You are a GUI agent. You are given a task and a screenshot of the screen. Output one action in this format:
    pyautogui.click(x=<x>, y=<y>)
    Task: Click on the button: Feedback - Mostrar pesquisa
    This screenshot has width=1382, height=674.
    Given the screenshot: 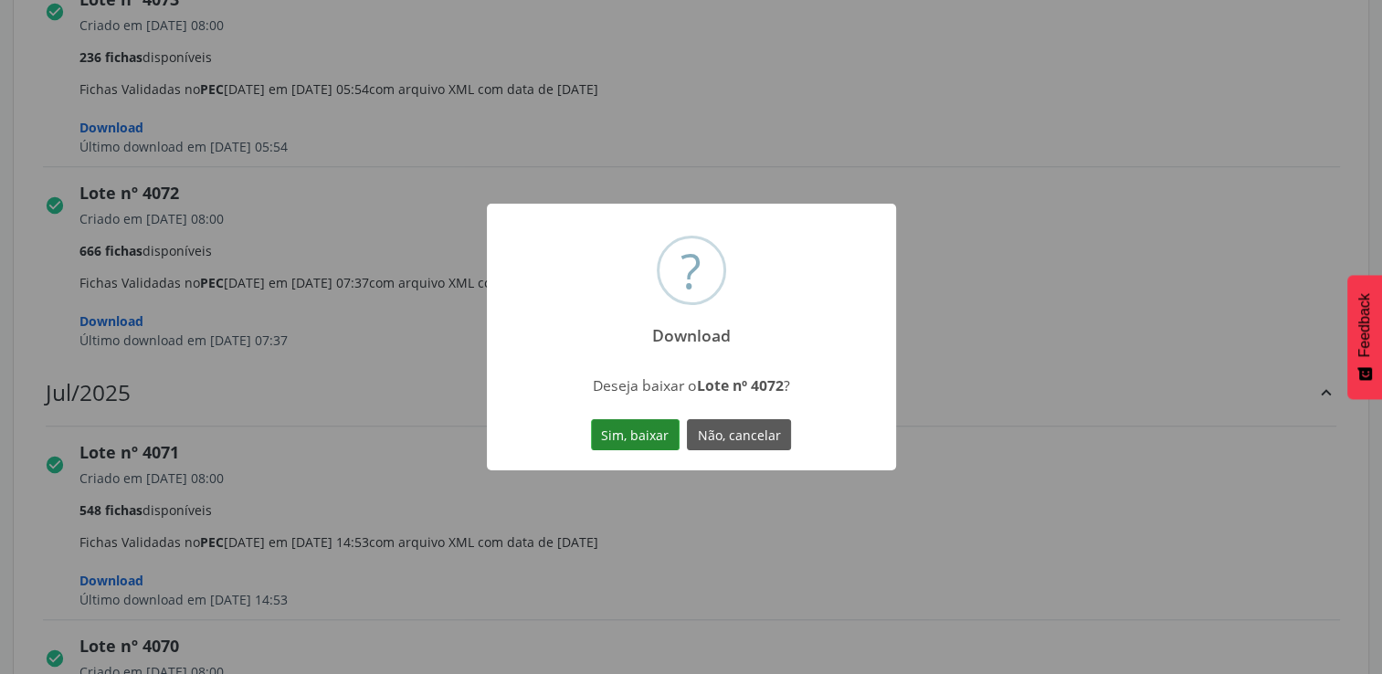 What is the action you would take?
    pyautogui.click(x=1364, y=337)
    